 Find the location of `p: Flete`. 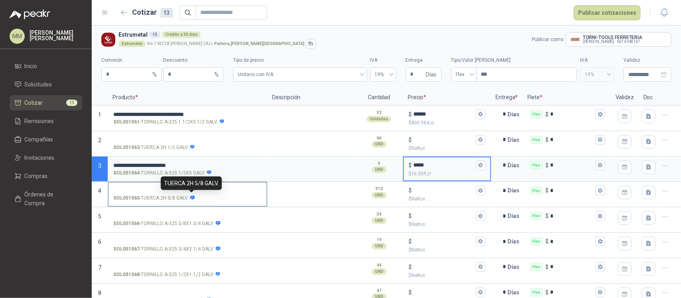

p: Flete is located at coordinates (566, 98).